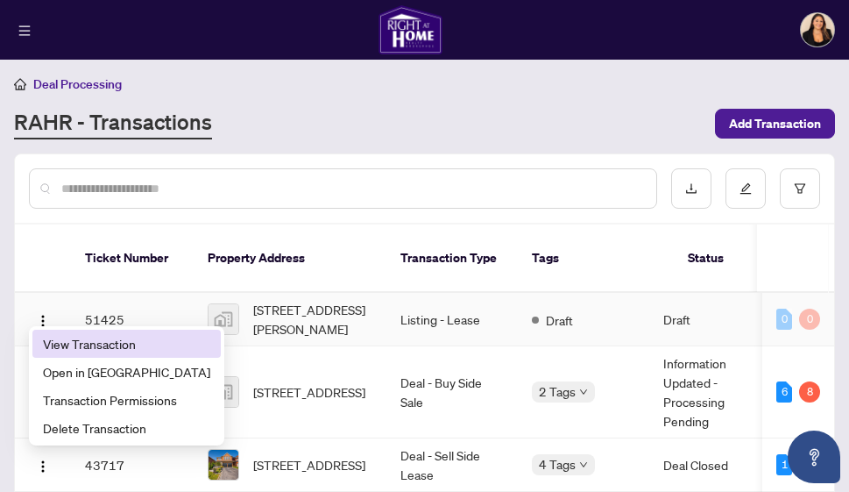 The width and height of the screenshot is (849, 492). What do you see at coordinates (20, 84) in the screenshot?
I see `span: home` at bounding box center [20, 84].